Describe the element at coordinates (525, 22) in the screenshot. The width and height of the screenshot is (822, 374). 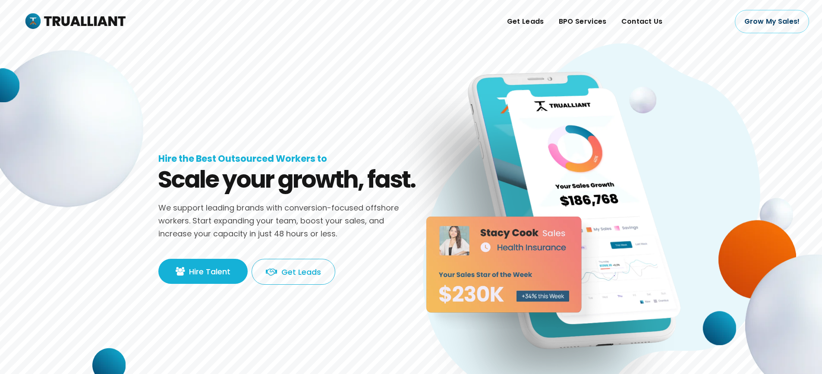
I see `span: Get Leads` at that location.